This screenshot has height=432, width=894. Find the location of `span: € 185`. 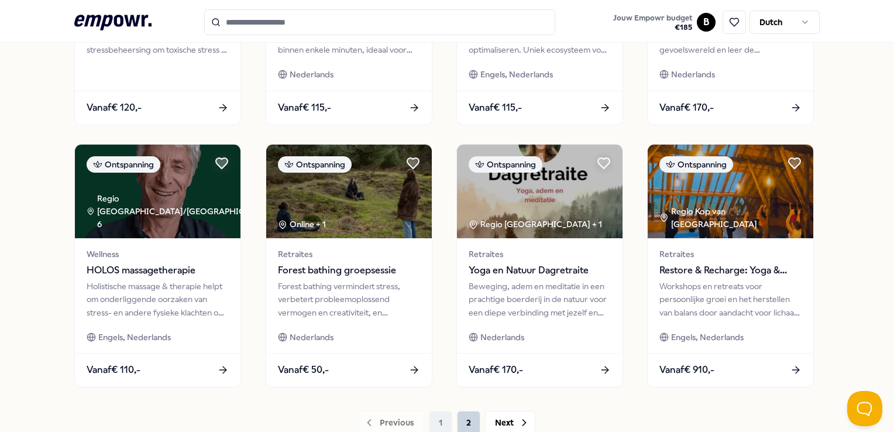

span: € 185 is located at coordinates (653, 28).